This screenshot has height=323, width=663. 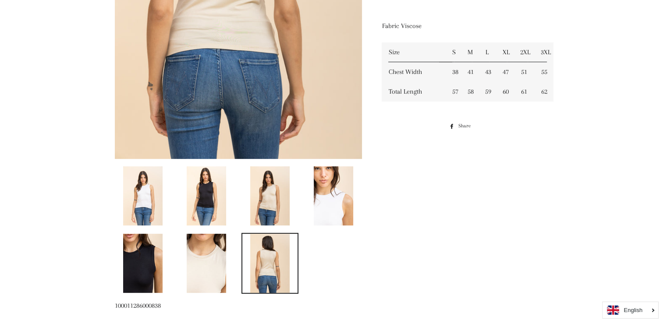 I want to click on td: S, so click(x=453, y=52).